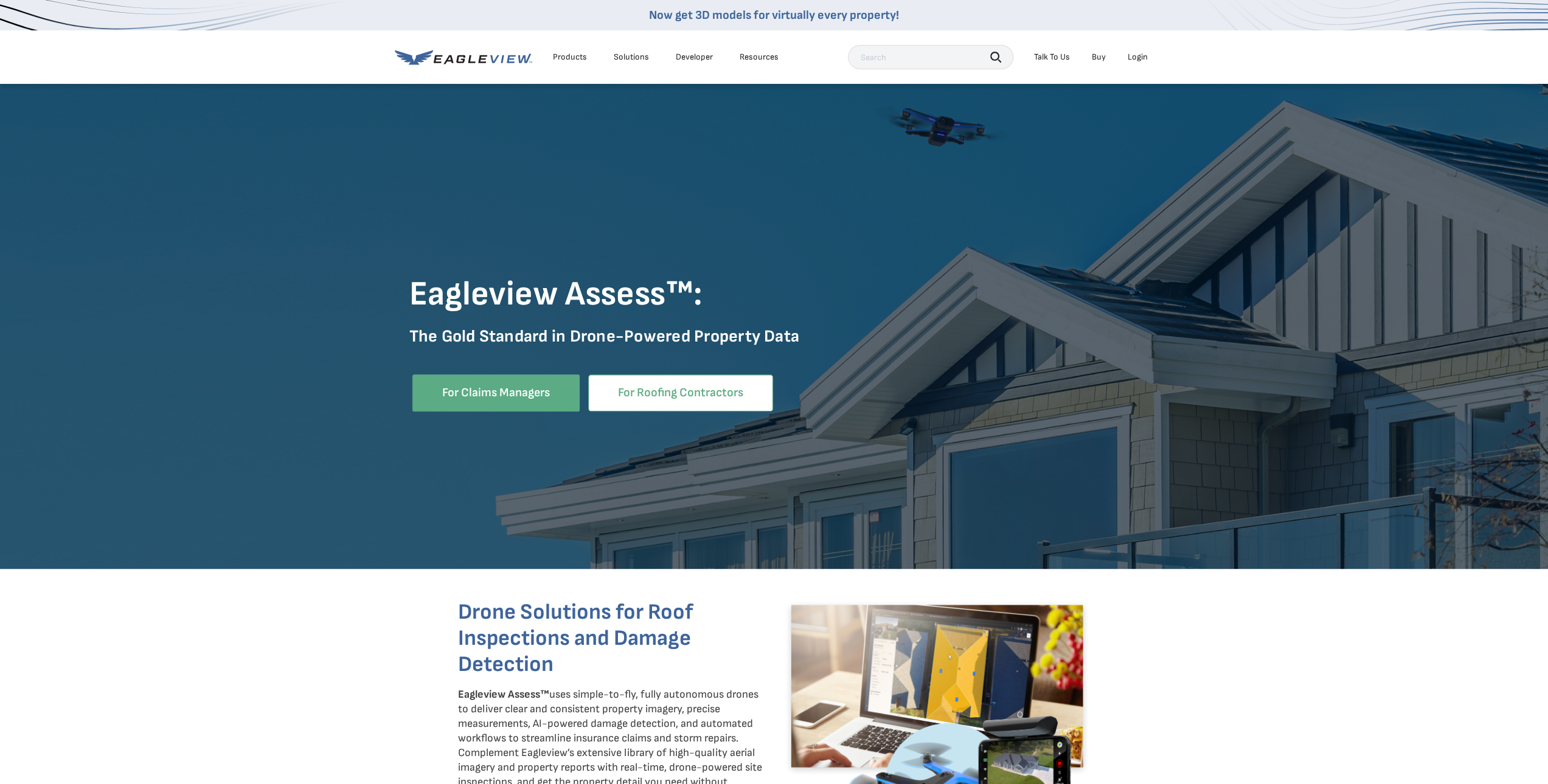 This screenshot has height=784, width=1548. I want to click on strong: Eagleview Assess™, so click(504, 694).